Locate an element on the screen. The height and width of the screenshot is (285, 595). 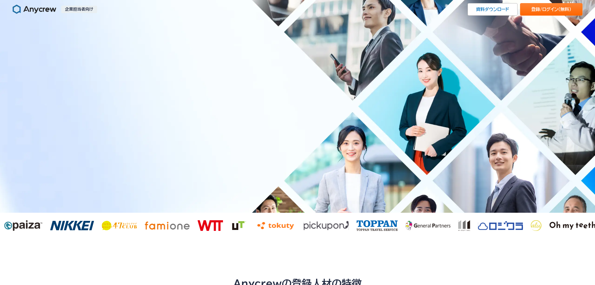
img: famione is located at coordinates (167, 225).